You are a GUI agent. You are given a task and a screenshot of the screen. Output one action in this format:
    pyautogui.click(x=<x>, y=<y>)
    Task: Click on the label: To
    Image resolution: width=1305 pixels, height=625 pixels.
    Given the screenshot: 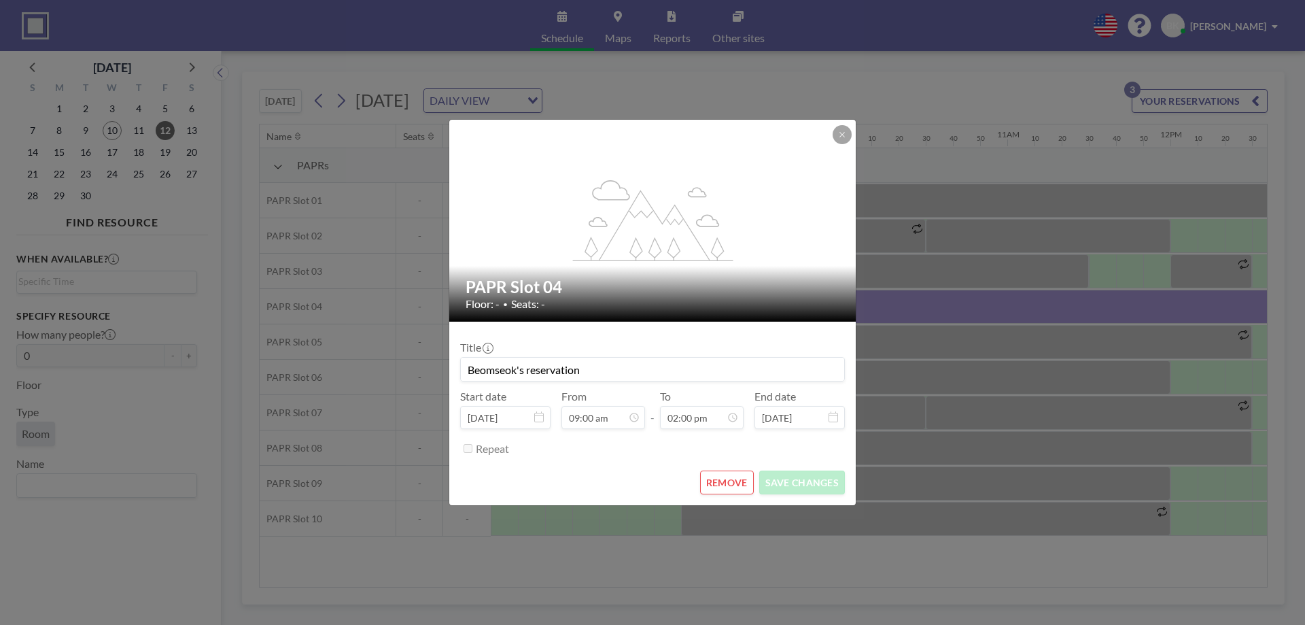 What is the action you would take?
    pyautogui.click(x=665, y=396)
    